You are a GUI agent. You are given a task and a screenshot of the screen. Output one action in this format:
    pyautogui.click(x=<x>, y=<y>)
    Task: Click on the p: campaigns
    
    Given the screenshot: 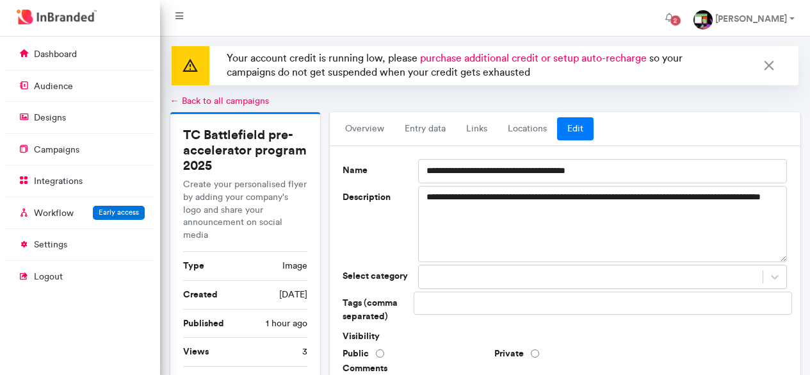 What is the action you would take?
    pyautogui.click(x=56, y=150)
    